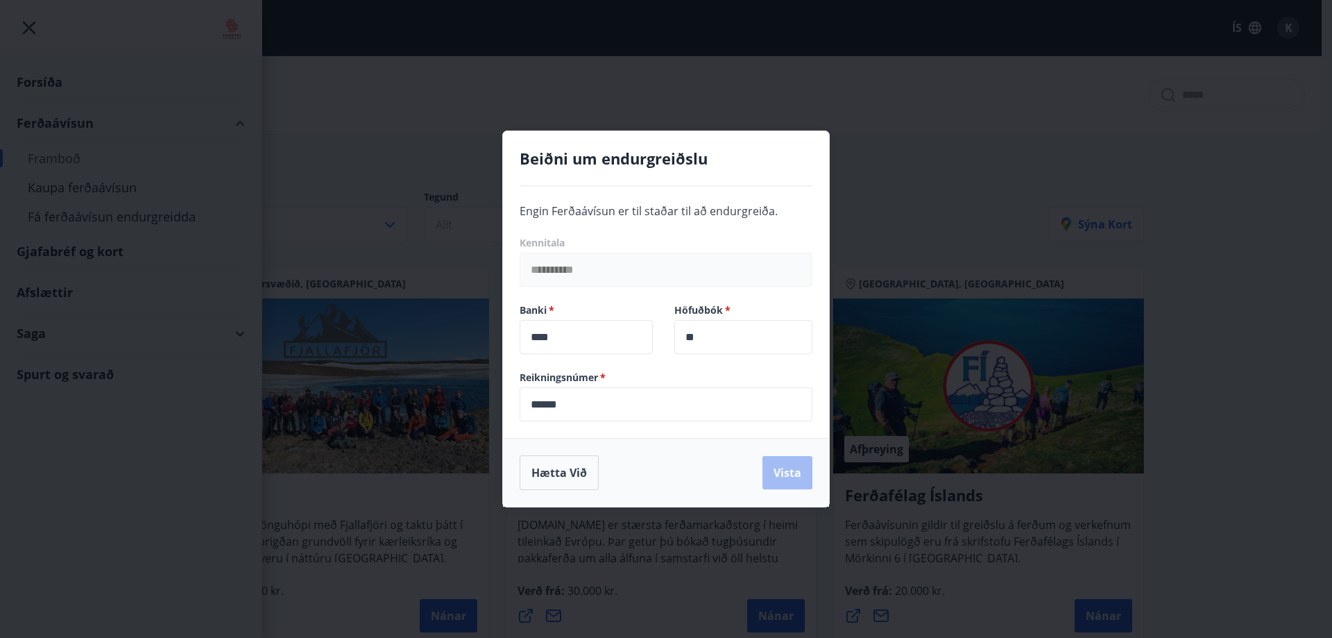  I want to click on button: Hætta við, so click(559, 473).